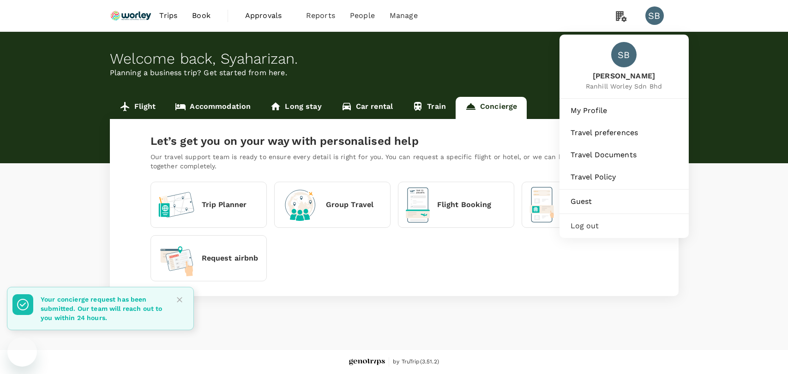  I want to click on p: Group Travel, so click(350, 205).